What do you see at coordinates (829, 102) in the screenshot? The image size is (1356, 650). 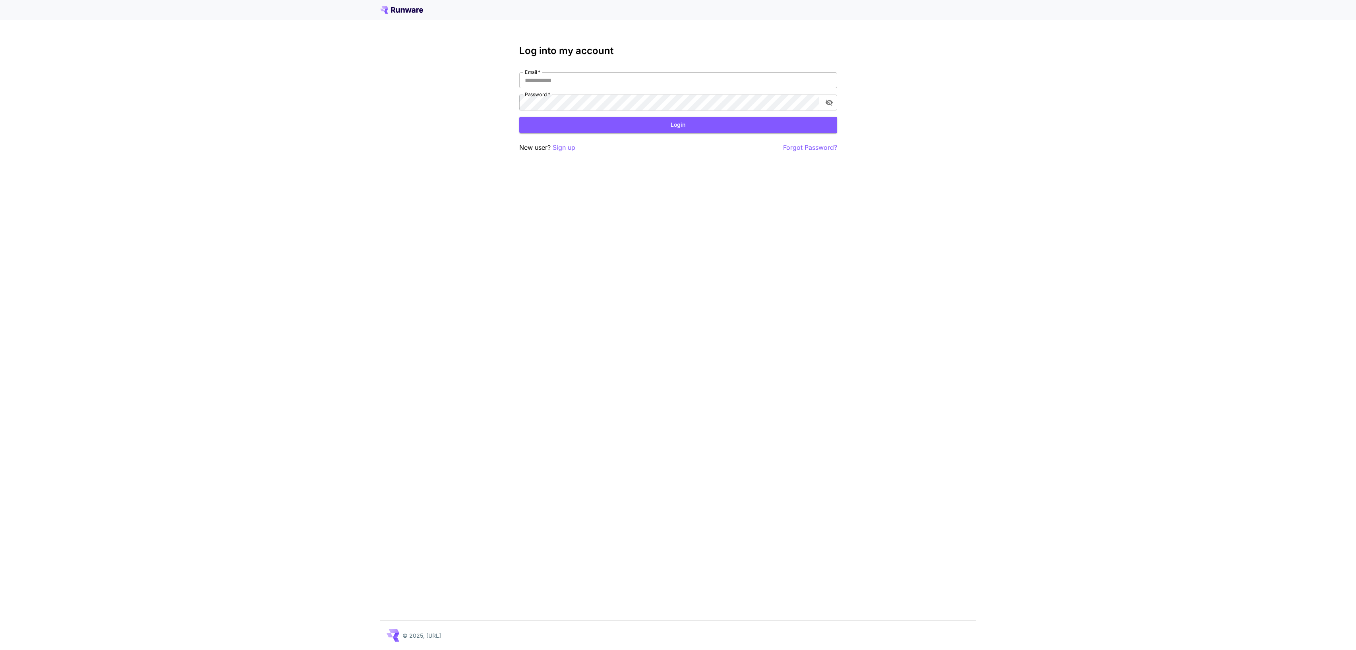 I see `button: toggle password visibility` at bounding box center [829, 102].